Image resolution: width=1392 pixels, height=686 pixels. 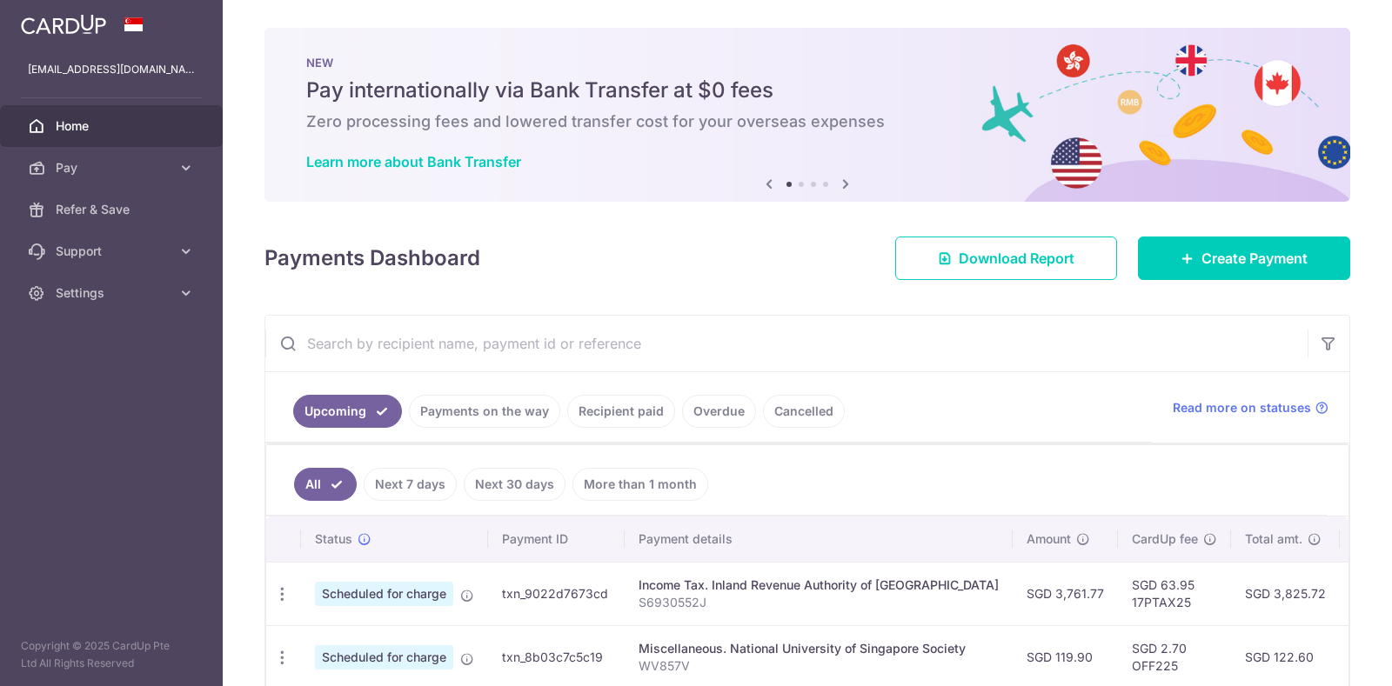 I want to click on td: SGD 3,825.72, so click(x=1285, y=593).